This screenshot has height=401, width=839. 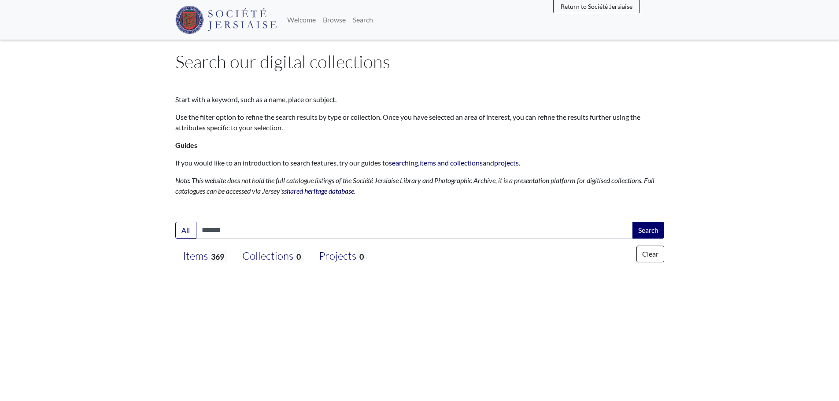 What do you see at coordinates (414, 230) in the screenshot?
I see `input: Enter one or more search terms...` at bounding box center [414, 230].